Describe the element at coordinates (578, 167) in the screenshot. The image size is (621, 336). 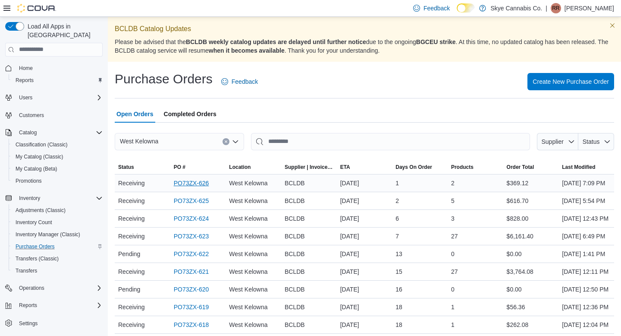
I see `span: Last Modified` at that location.